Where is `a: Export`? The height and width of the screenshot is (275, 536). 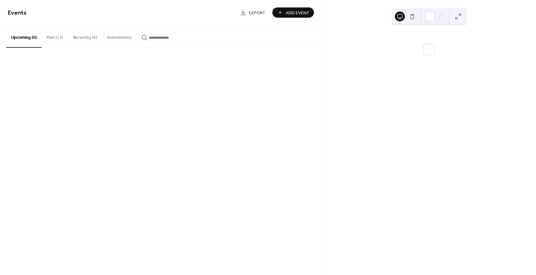 a: Export is located at coordinates (253, 12).